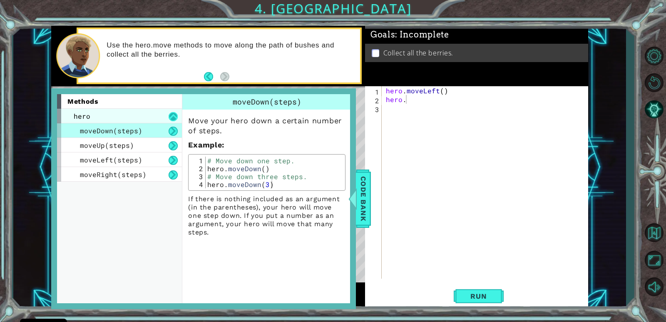  What do you see at coordinates (654, 109) in the screenshot?
I see `button: AI Hint` at bounding box center [654, 109].